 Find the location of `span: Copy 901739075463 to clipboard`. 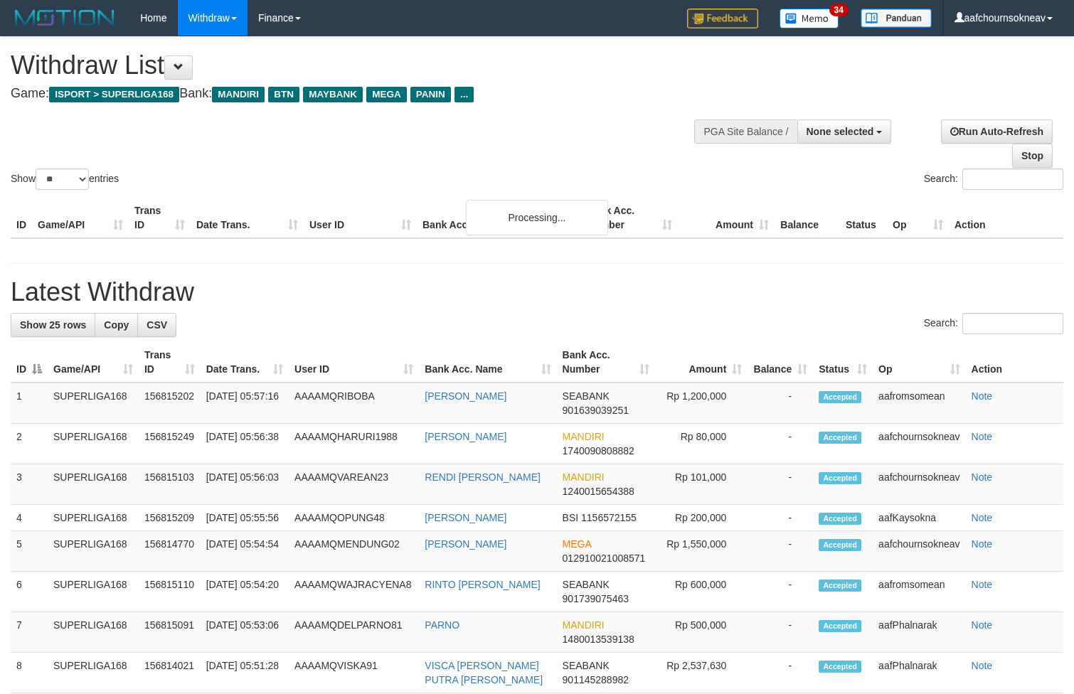

span: Copy 901739075463 to clipboard is located at coordinates (595, 599).